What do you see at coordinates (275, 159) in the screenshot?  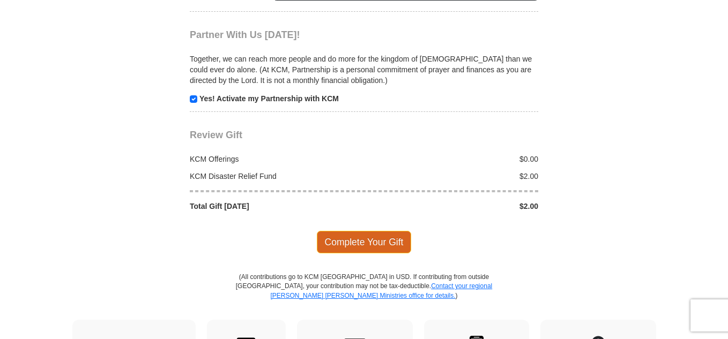 I see `div: KCM Offerings` at bounding box center [275, 159].